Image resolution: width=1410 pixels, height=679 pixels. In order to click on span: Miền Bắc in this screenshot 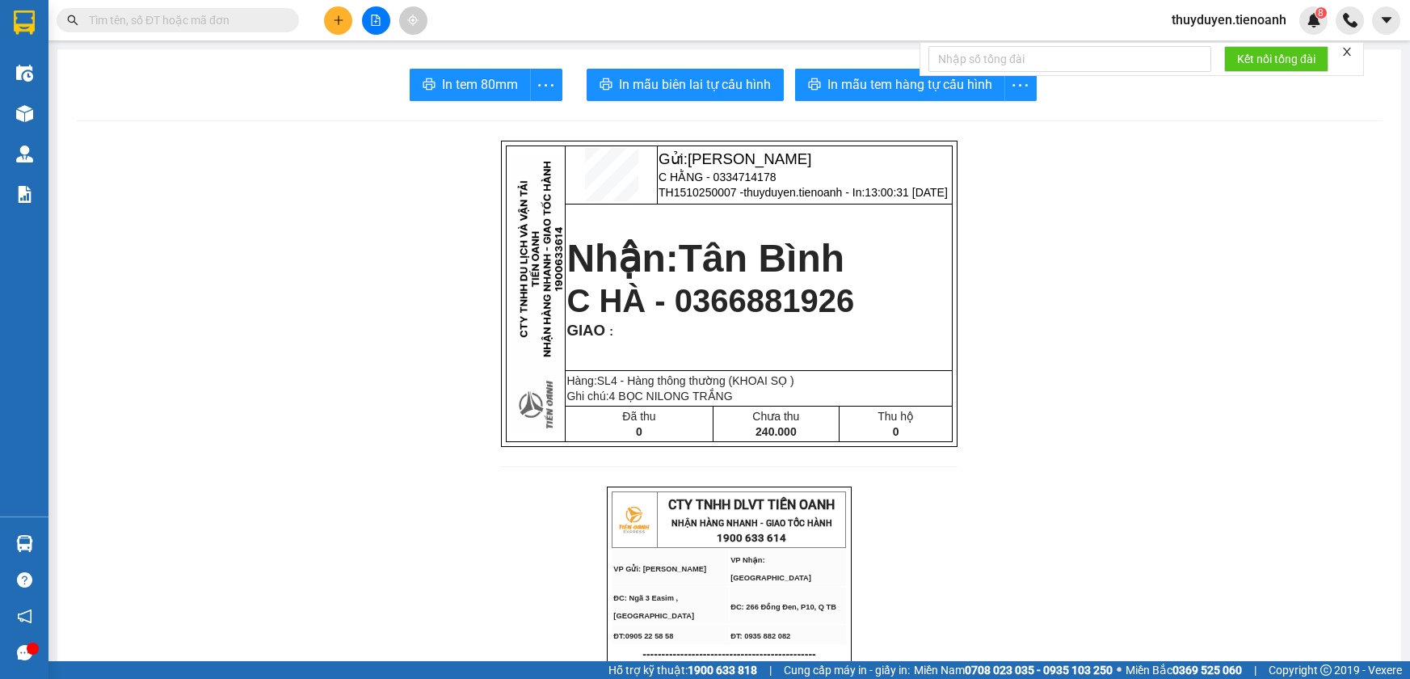, I will do `click(1183, 670)`.